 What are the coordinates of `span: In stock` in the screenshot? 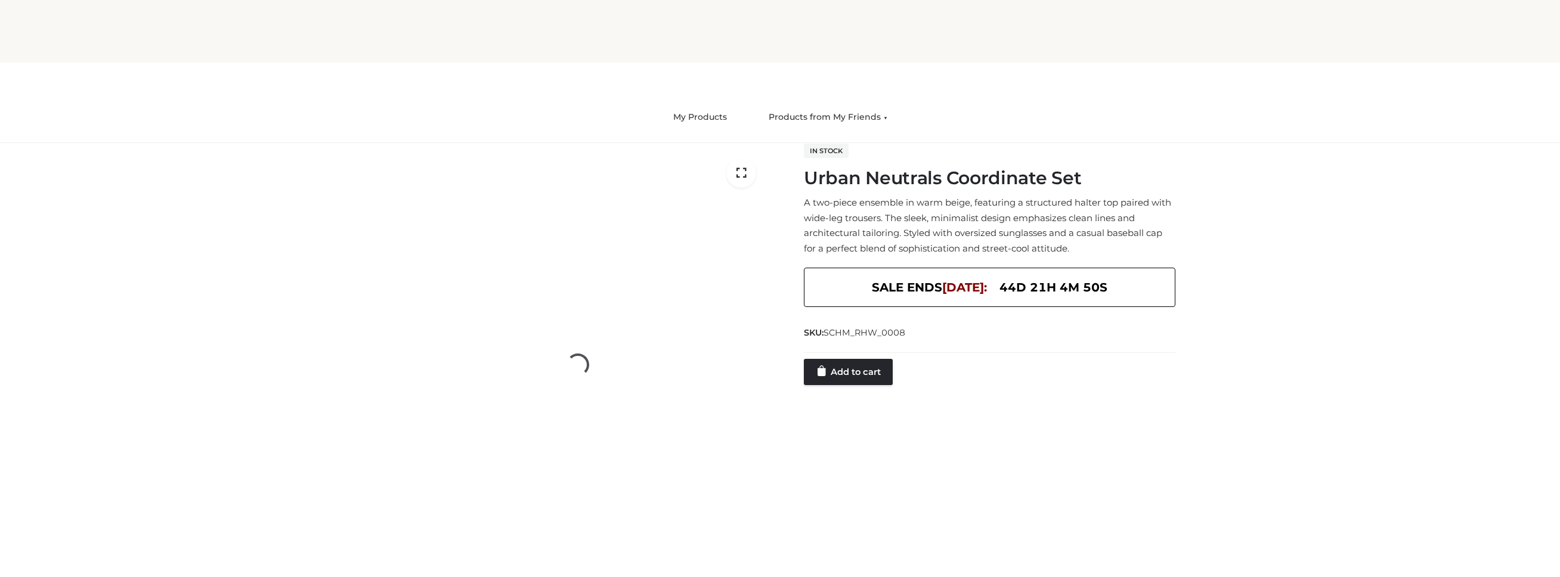 It's located at (826, 151).